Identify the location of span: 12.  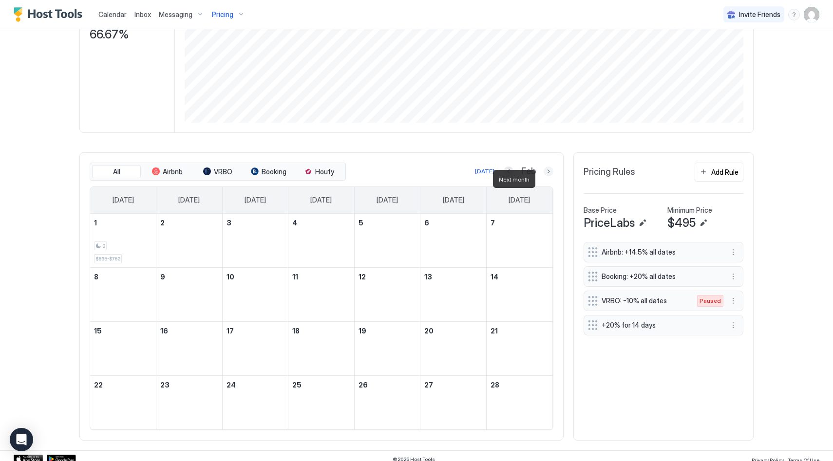
(362, 277).